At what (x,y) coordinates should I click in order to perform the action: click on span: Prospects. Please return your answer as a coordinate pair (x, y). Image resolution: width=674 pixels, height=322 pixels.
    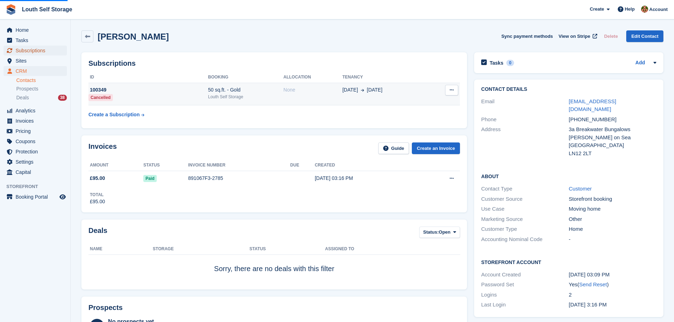
    Looking at the image, I should click on (27, 89).